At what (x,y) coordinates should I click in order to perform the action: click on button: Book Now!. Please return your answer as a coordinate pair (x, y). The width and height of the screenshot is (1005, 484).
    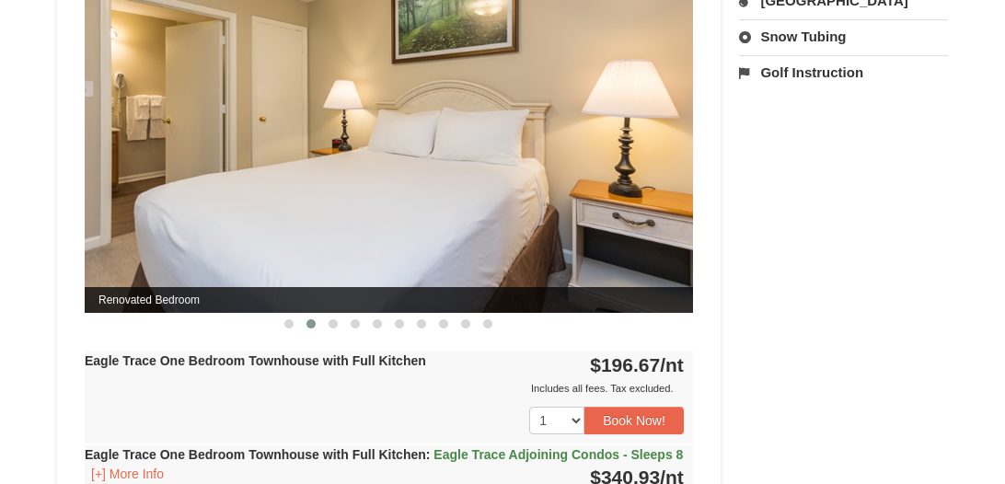
    Looking at the image, I should click on (634, 420).